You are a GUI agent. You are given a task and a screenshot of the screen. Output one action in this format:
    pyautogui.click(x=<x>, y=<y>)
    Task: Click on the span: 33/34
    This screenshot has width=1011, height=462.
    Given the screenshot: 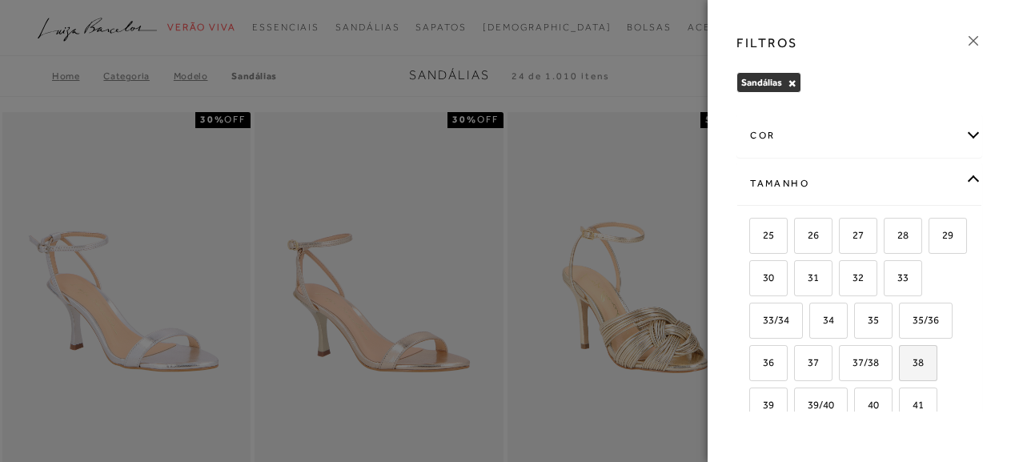 What is the action you would take?
    pyautogui.click(x=770, y=319)
    